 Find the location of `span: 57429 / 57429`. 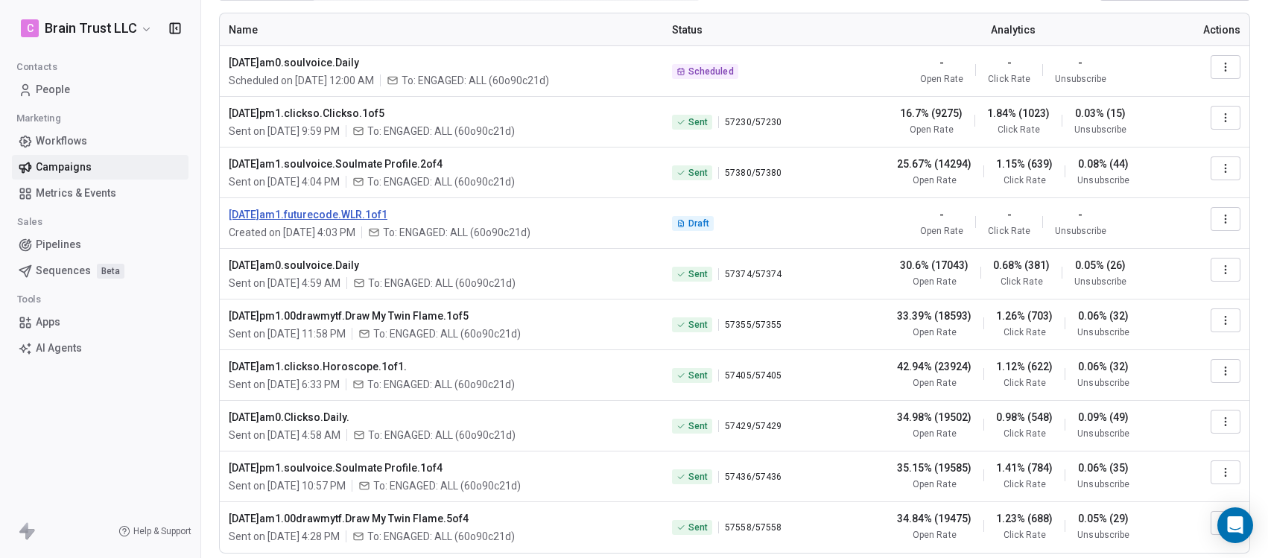

span: 57429 / 57429 is located at coordinates (752, 426).